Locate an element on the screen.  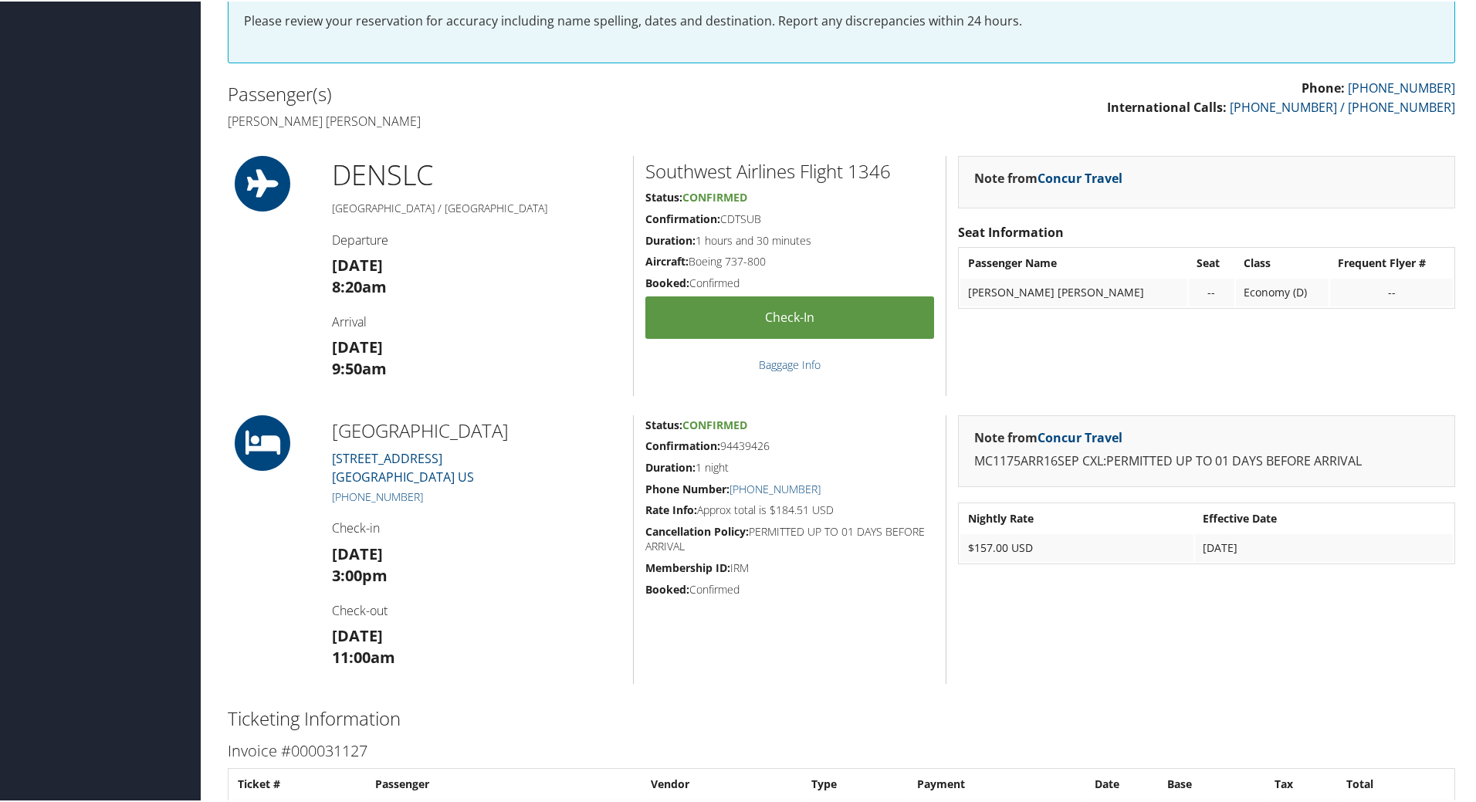
strong: Rate Info: is located at coordinates (671, 508).